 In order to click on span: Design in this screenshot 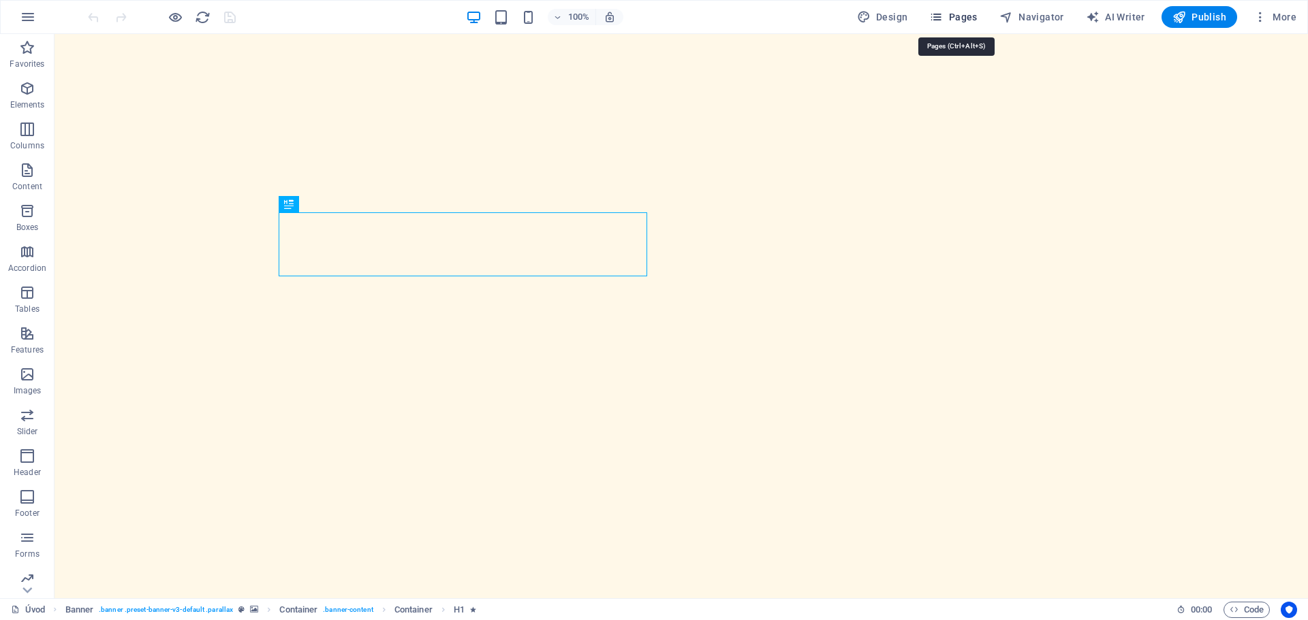, I will do `click(882, 17)`.